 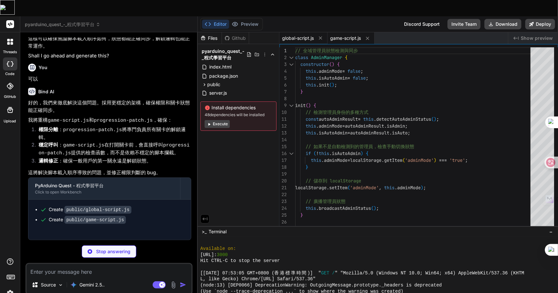 What do you see at coordinates (95, 220) in the screenshot?
I see `code: public/game-script.js` at bounding box center [95, 220].